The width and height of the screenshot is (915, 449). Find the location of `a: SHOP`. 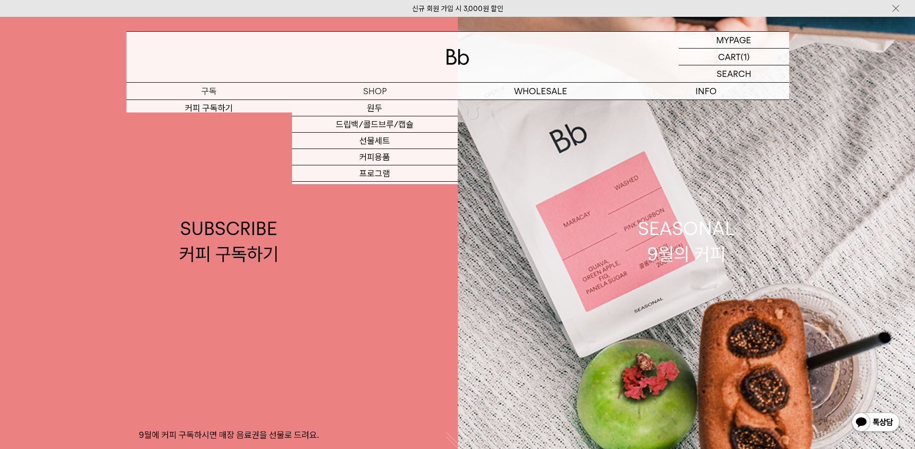

a: SHOP is located at coordinates (375, 91).